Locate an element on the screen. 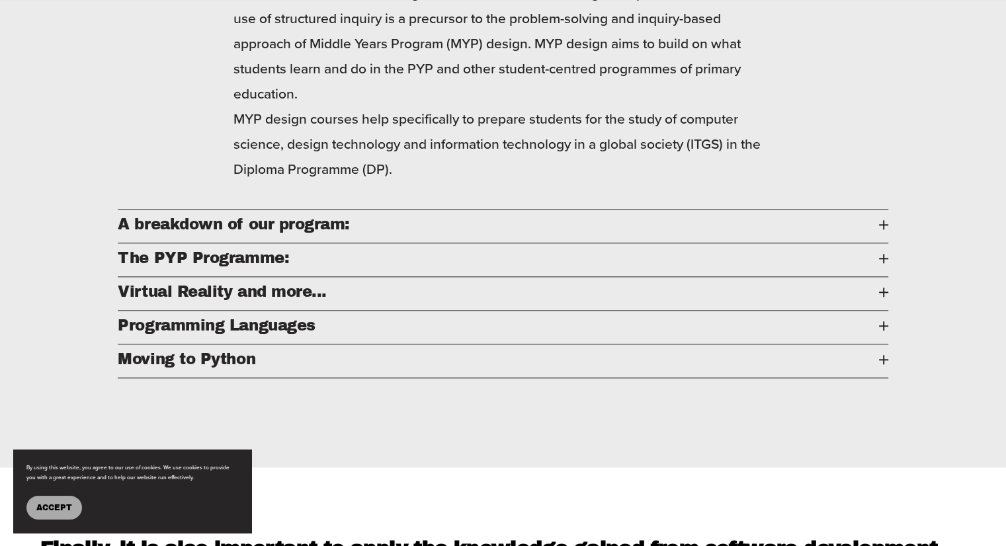  button: Moving to Python is located at coordinates (503, 361).